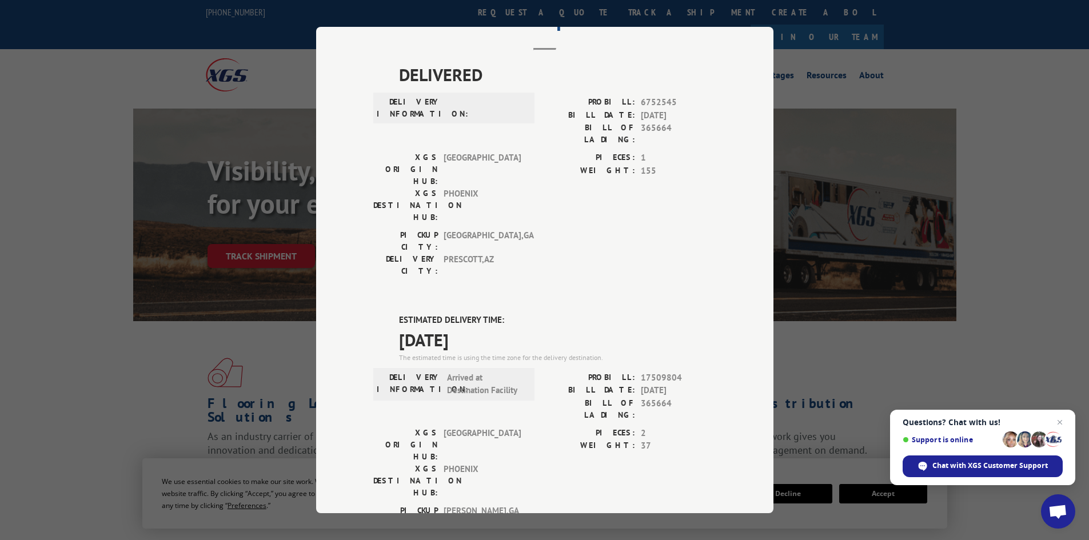 This screenshot has width=1089, height=540. I want to click on span: Arrived at Destination Facility, so click(485, 384).